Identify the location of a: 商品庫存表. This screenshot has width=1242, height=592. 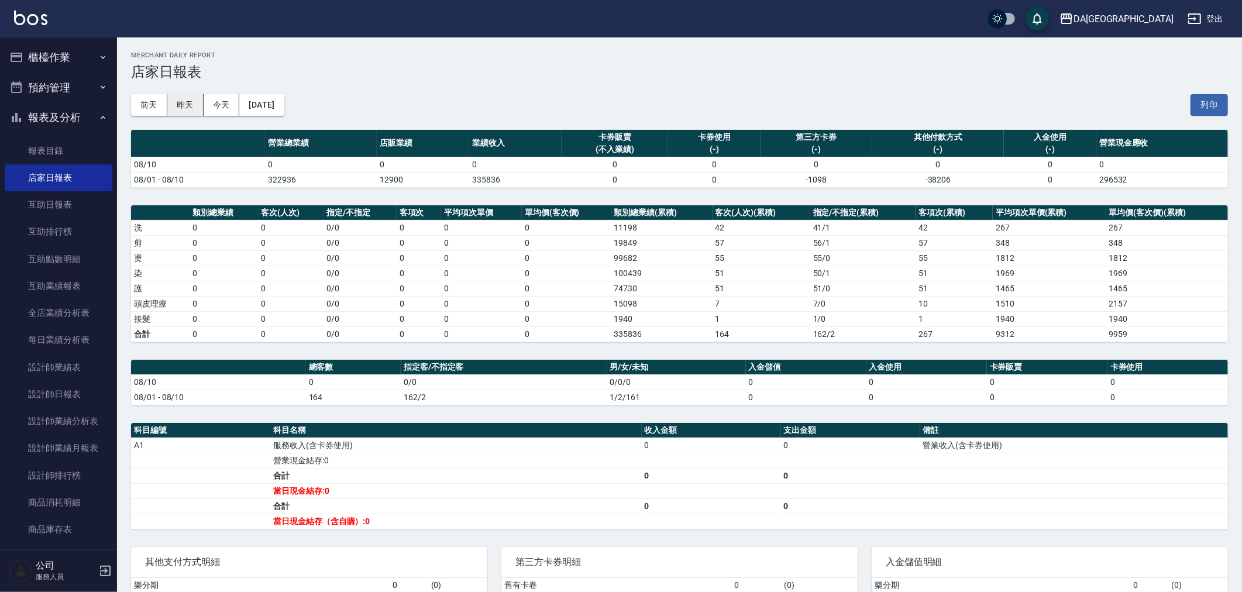
(59, 530).